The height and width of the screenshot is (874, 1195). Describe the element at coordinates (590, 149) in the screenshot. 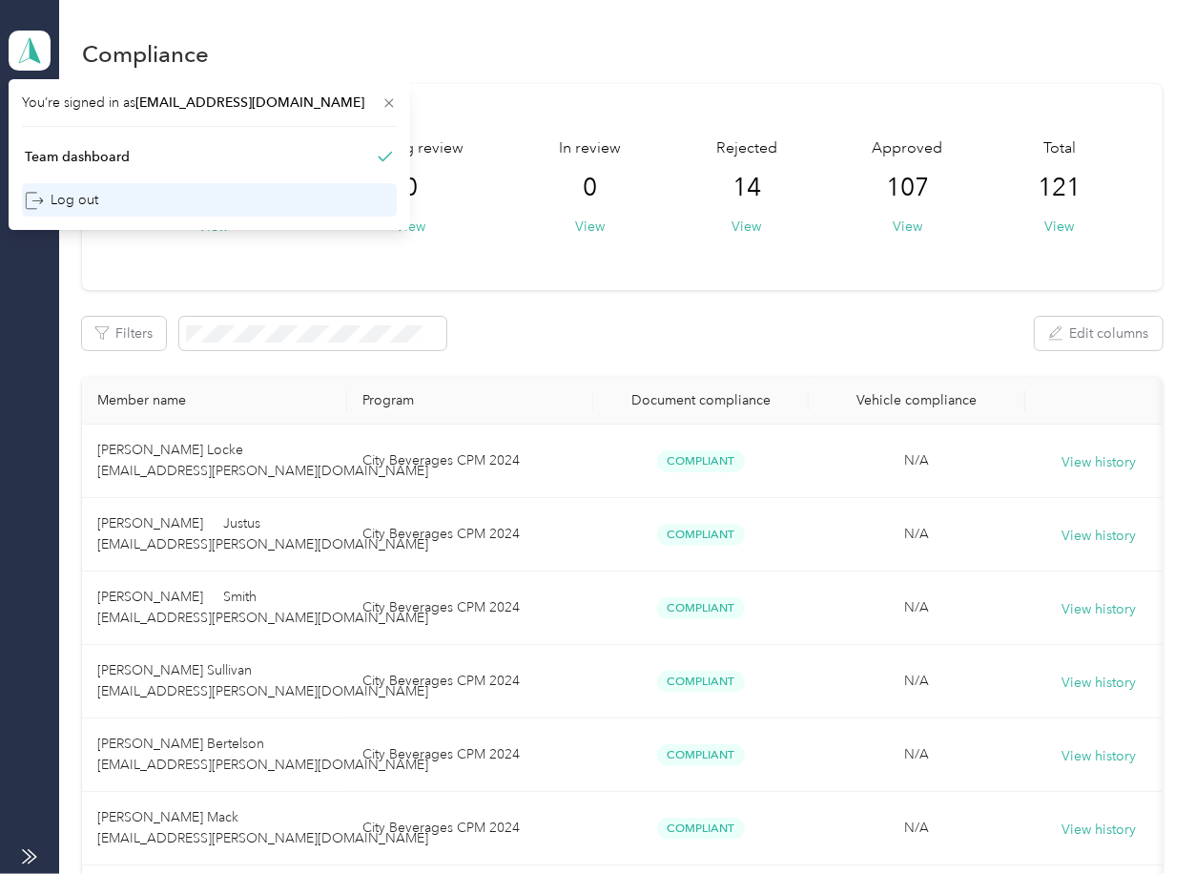

I see `span: In review` at that location.